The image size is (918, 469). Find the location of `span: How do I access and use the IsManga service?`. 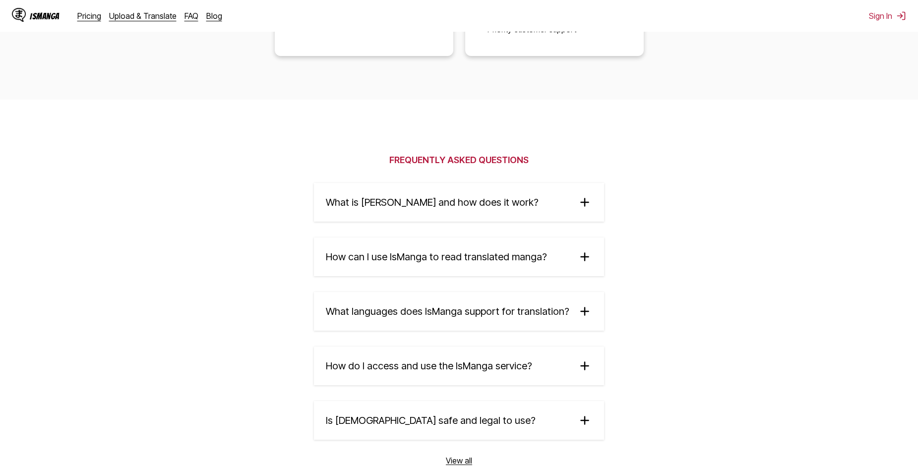

span: How do I access and use the IsManga service? is located at coordinates (429, 366).